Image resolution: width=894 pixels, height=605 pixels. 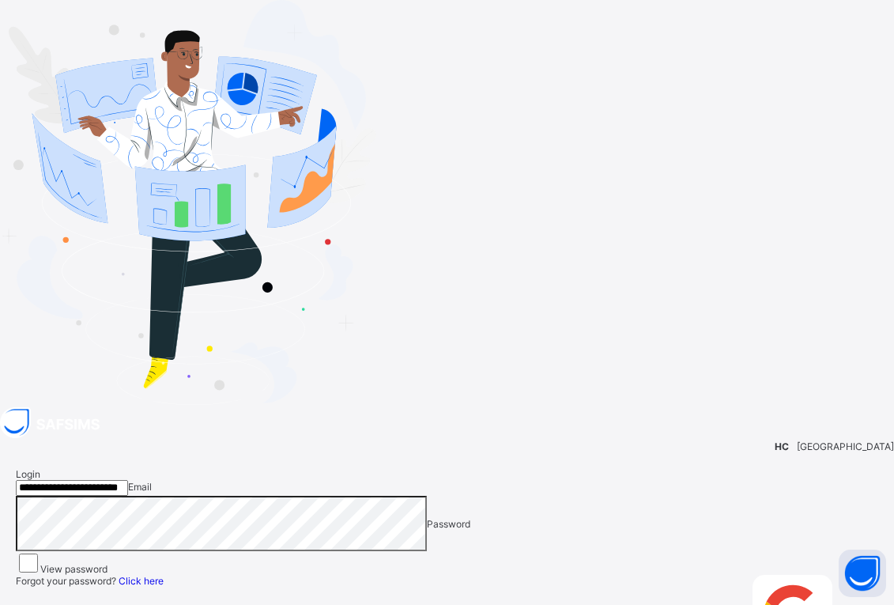 What do you see at coordinates (141, 580) in the screenshot?
I see `span: Click here` at bounding box center [141, 580].